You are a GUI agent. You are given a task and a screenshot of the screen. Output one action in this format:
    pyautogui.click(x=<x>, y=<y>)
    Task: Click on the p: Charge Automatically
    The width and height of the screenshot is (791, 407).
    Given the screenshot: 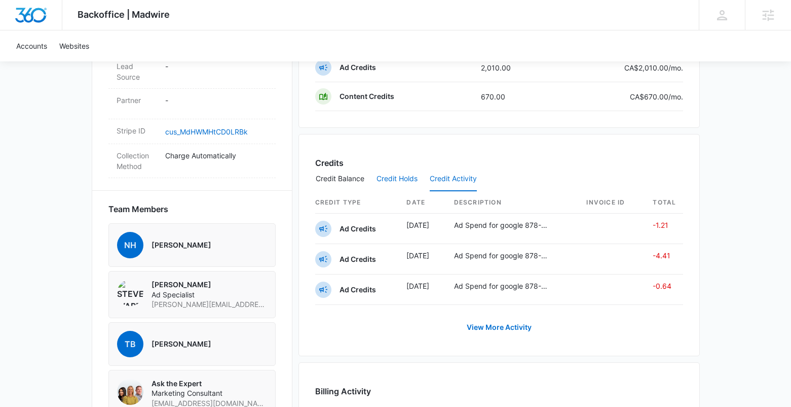 What is the action you would take?
    pyautogui.click(x=216, y=155)
    